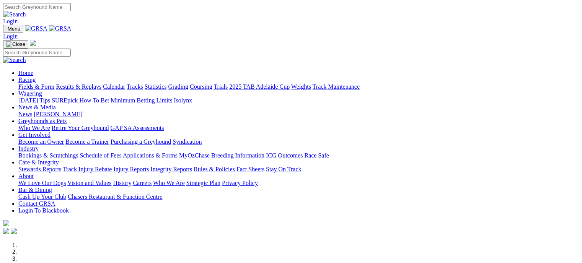 The height and width of the screenshot is (263, 582). I want to click on img: Close, so click(16, 44).